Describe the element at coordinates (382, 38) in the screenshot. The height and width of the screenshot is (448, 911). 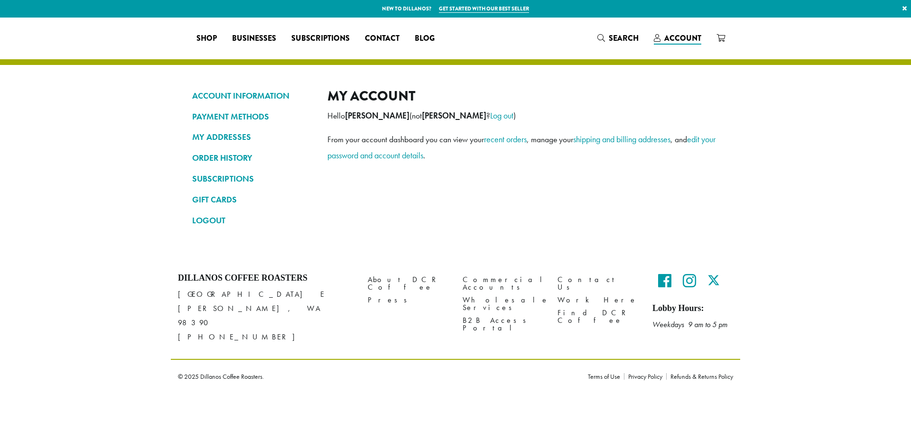
I see `span: Contact` at that location.